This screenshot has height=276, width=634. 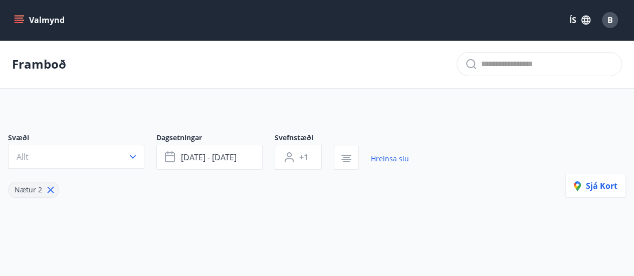 What do you see at coordinates (390, 159) in the screenshot?
I see `a: Hreinsa síu` at bounding box center [390, 159].